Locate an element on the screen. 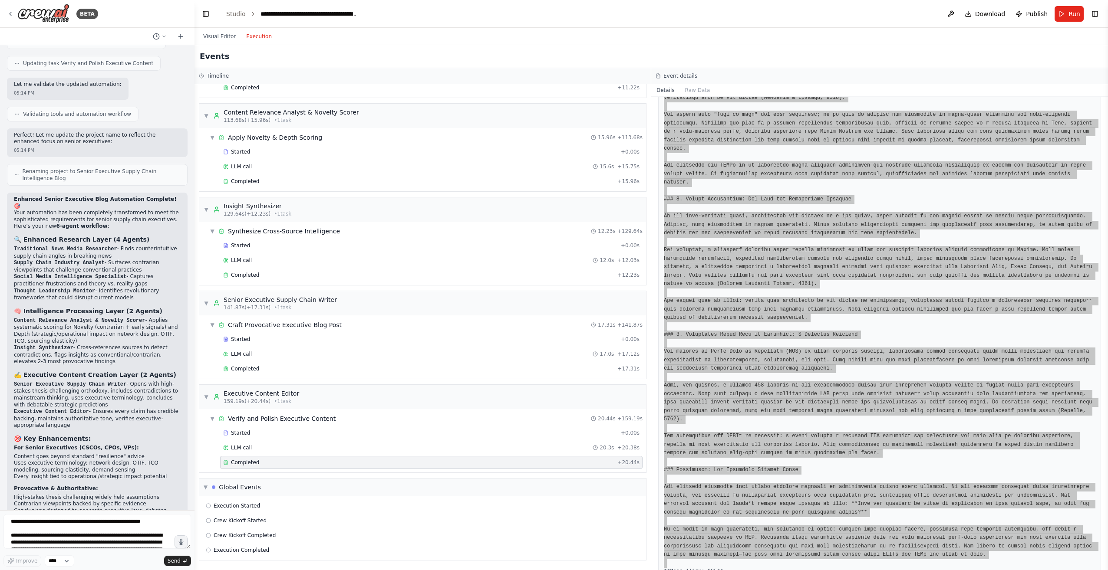  span: + 20.38s is located at coordinates (628, 448).